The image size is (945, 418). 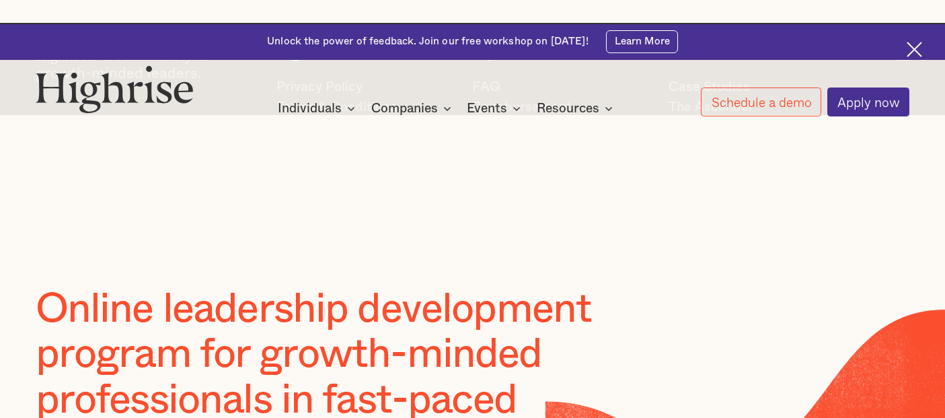 I want to click on img: Cross icon, so click(x=914, y=49).